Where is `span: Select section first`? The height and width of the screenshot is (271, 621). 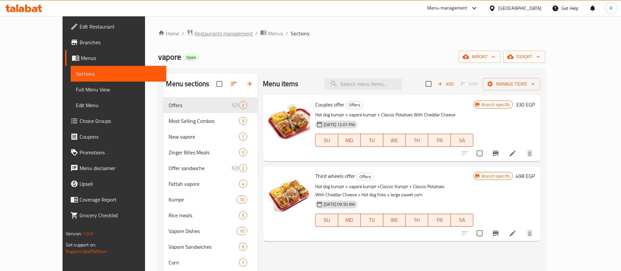 span: Select section first is located at coordinates (469, 84).